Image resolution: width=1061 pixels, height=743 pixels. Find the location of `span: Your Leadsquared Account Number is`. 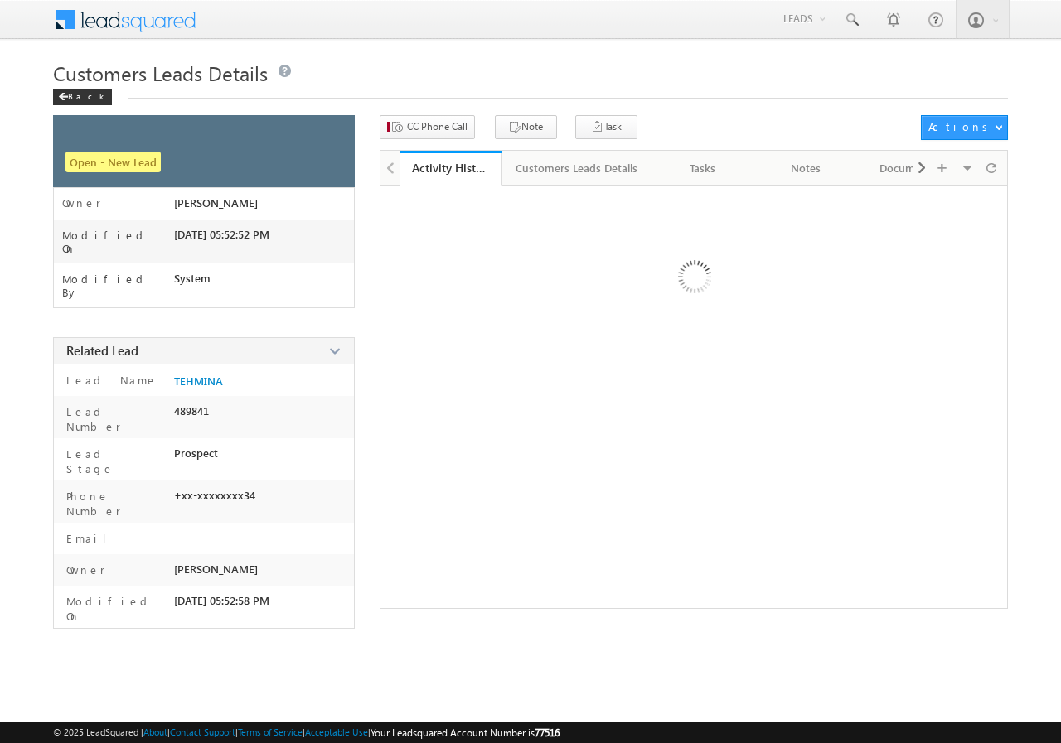

span: Your Leadsquared Account Number is is located at coordinates (465, 733).